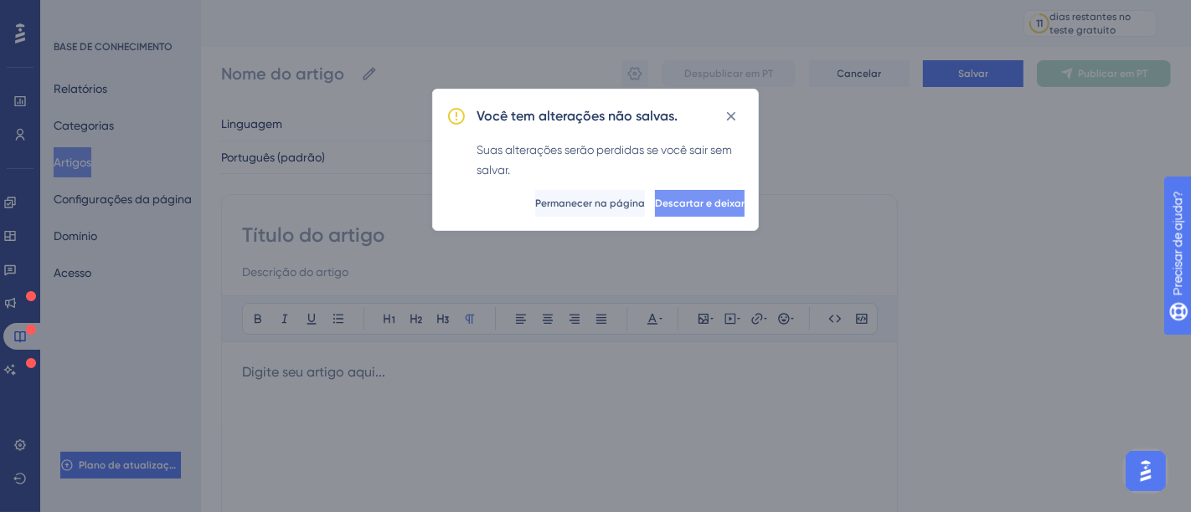 This screenshot has width=1191, height=512. What do you see at coordinates (25, 25) in the screenshot?
I see `img: imagem-do-lançador-texto-alternativo` at bounding box center [25, 25].